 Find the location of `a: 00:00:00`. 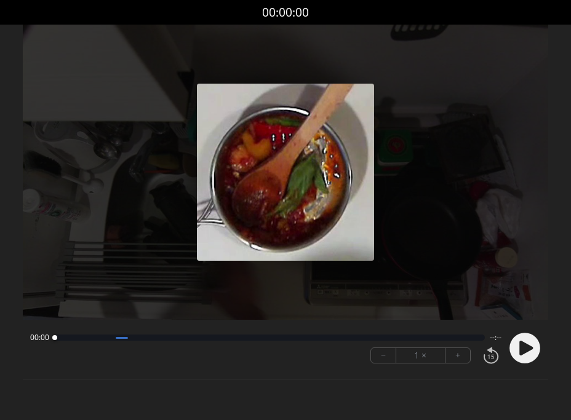

a: 00:00:00 is located at coordinates (285, 12).